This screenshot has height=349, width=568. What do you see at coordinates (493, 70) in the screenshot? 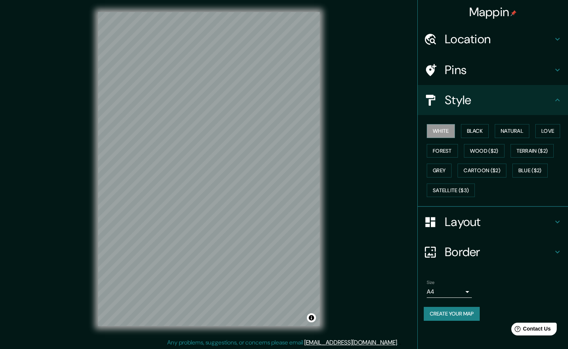
I see `div: Pins` at bounding box center [493, 70].